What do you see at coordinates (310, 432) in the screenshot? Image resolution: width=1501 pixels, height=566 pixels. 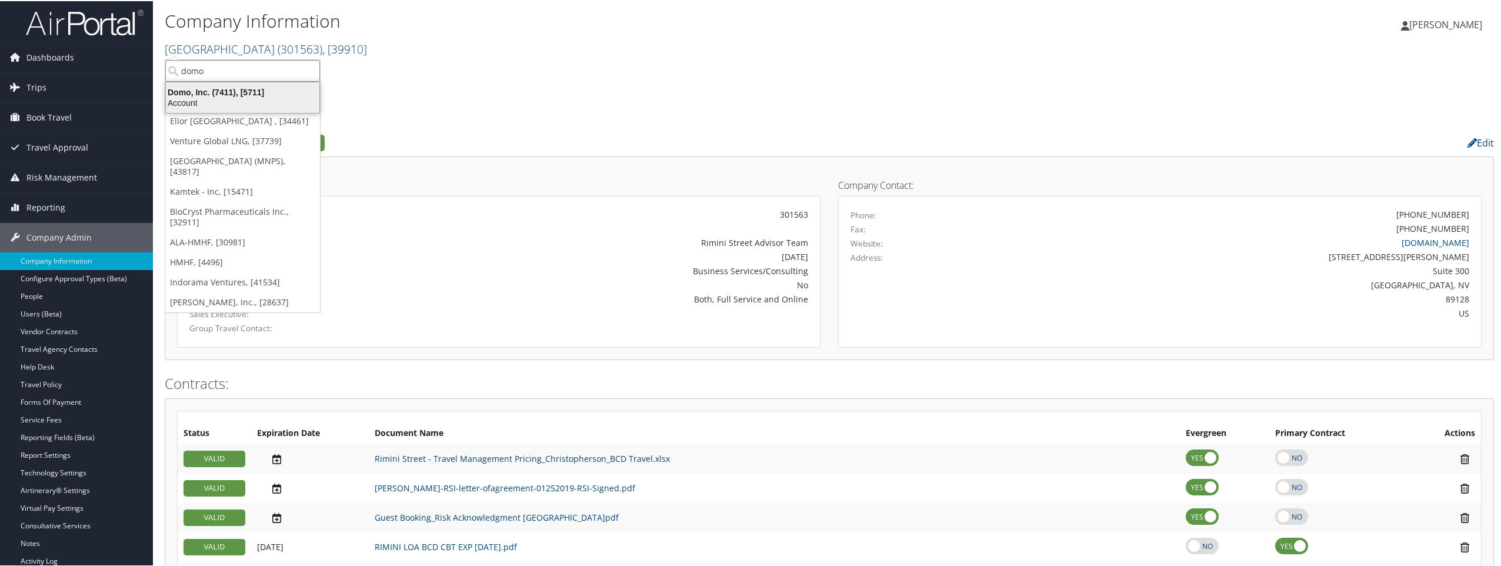 I see `th: Expiration Date` at bounding box center [310, 432].